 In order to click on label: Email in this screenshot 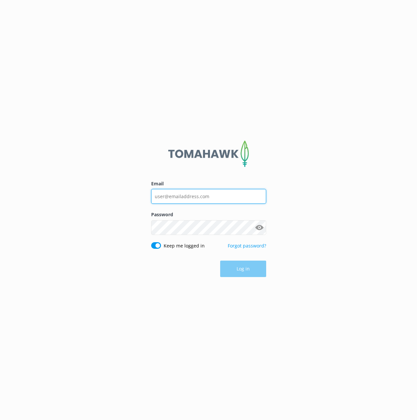, I will do `click(209, 184)`.